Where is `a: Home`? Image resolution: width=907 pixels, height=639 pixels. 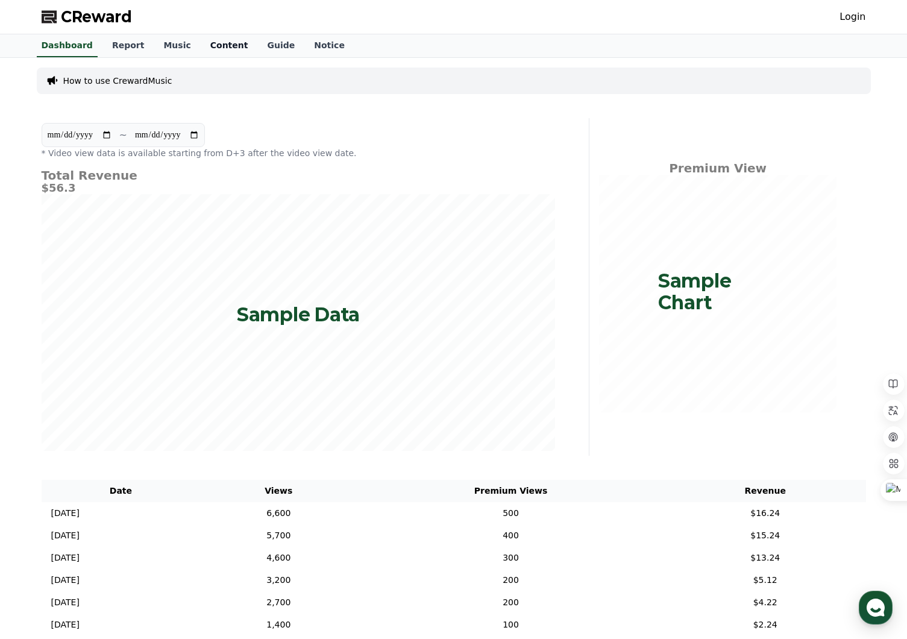
a: Home is located at coordinates (42, 397).